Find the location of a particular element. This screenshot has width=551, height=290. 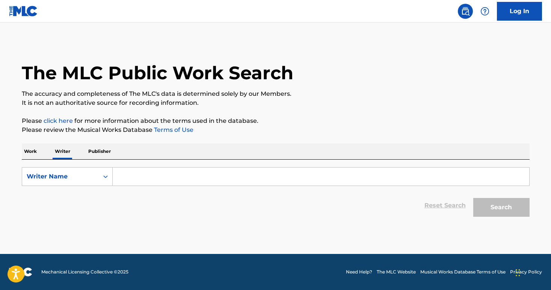

p: Please review the Musical Works Database is located at coordinates (276, 130).